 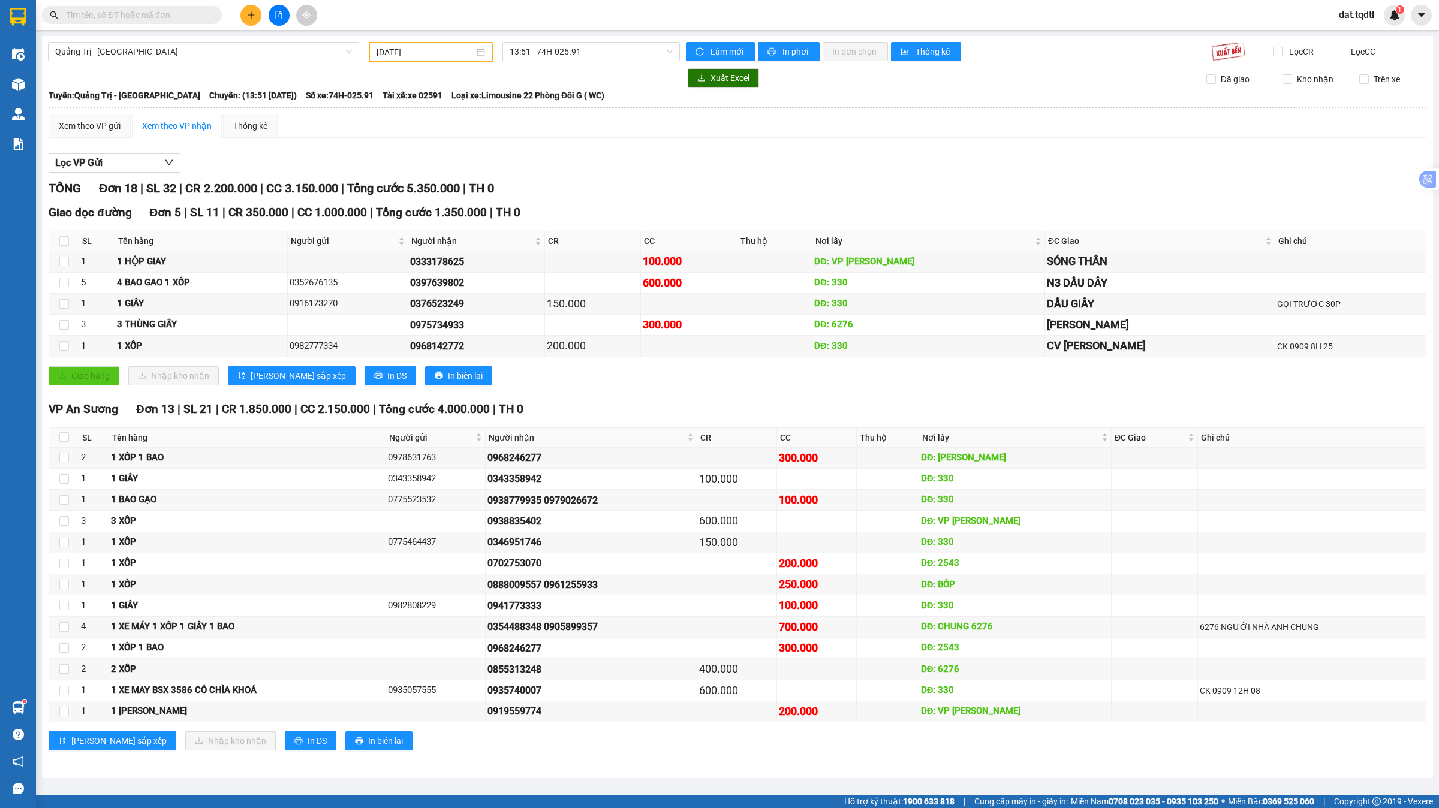 What do you see at coordinates (203, 52) in the screenshot?
I see `span: Quảng Trị - Sài Gòn` at bounding box center [203, 52].